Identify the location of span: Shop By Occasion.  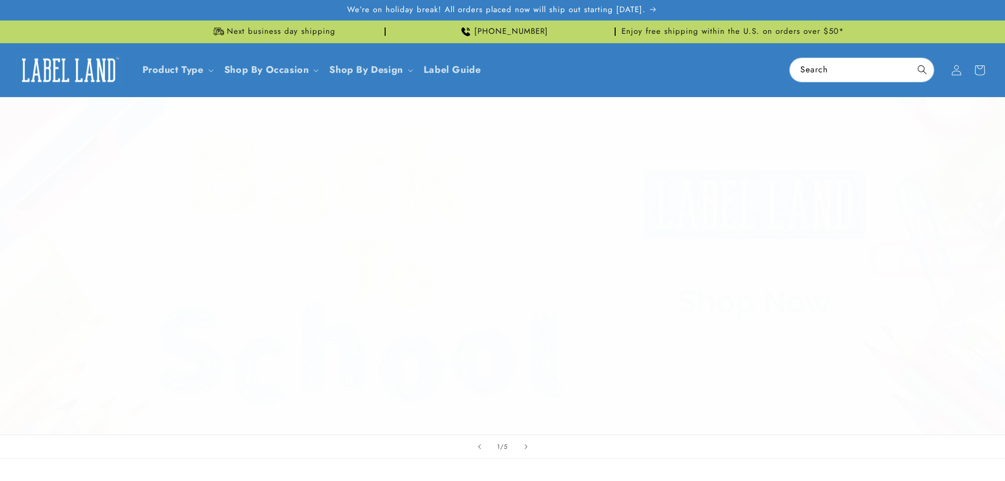
(266, 70).